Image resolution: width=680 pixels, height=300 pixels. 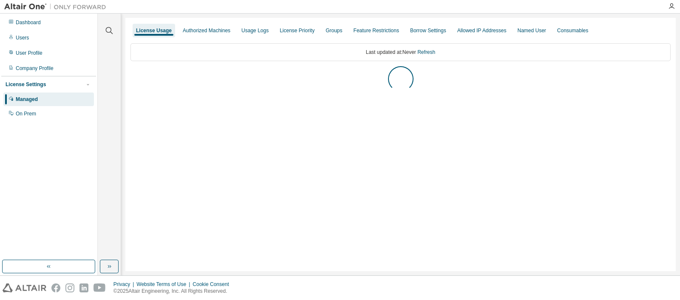 What do you see at coordinates (29, 53) in the screenshot?
I see `div: User Profile` at bounding box center [29, 53].